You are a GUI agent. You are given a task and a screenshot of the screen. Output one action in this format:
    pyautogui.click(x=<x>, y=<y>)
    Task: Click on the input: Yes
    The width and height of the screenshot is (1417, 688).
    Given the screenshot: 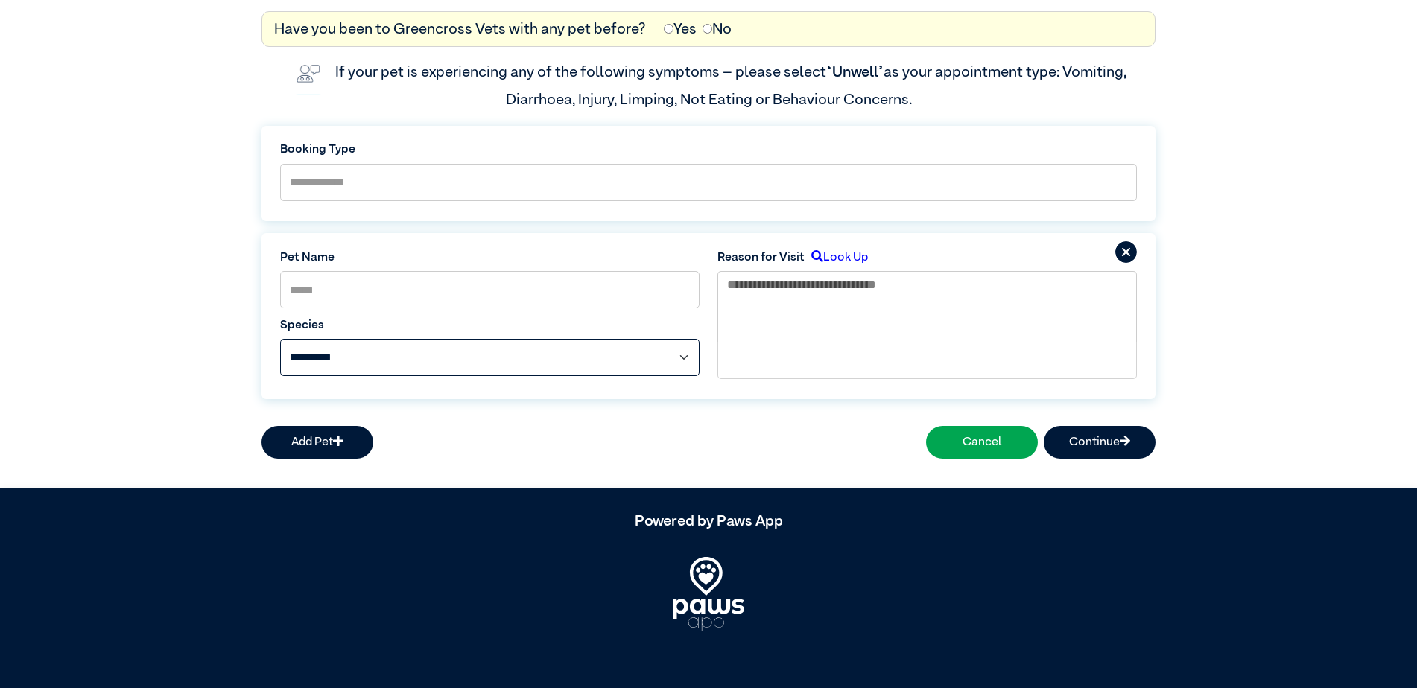 What is the action you would take?
    pyautogui.click(x=668, y=28)
    